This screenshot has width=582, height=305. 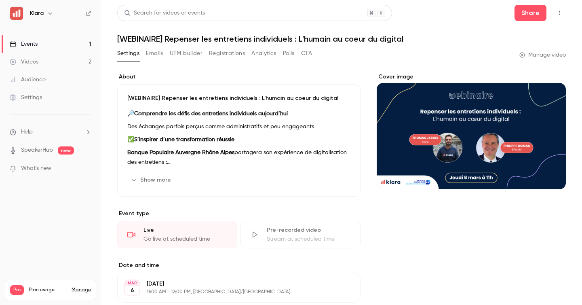 I want to click on section: Cover image, so click(x=471, y=131).